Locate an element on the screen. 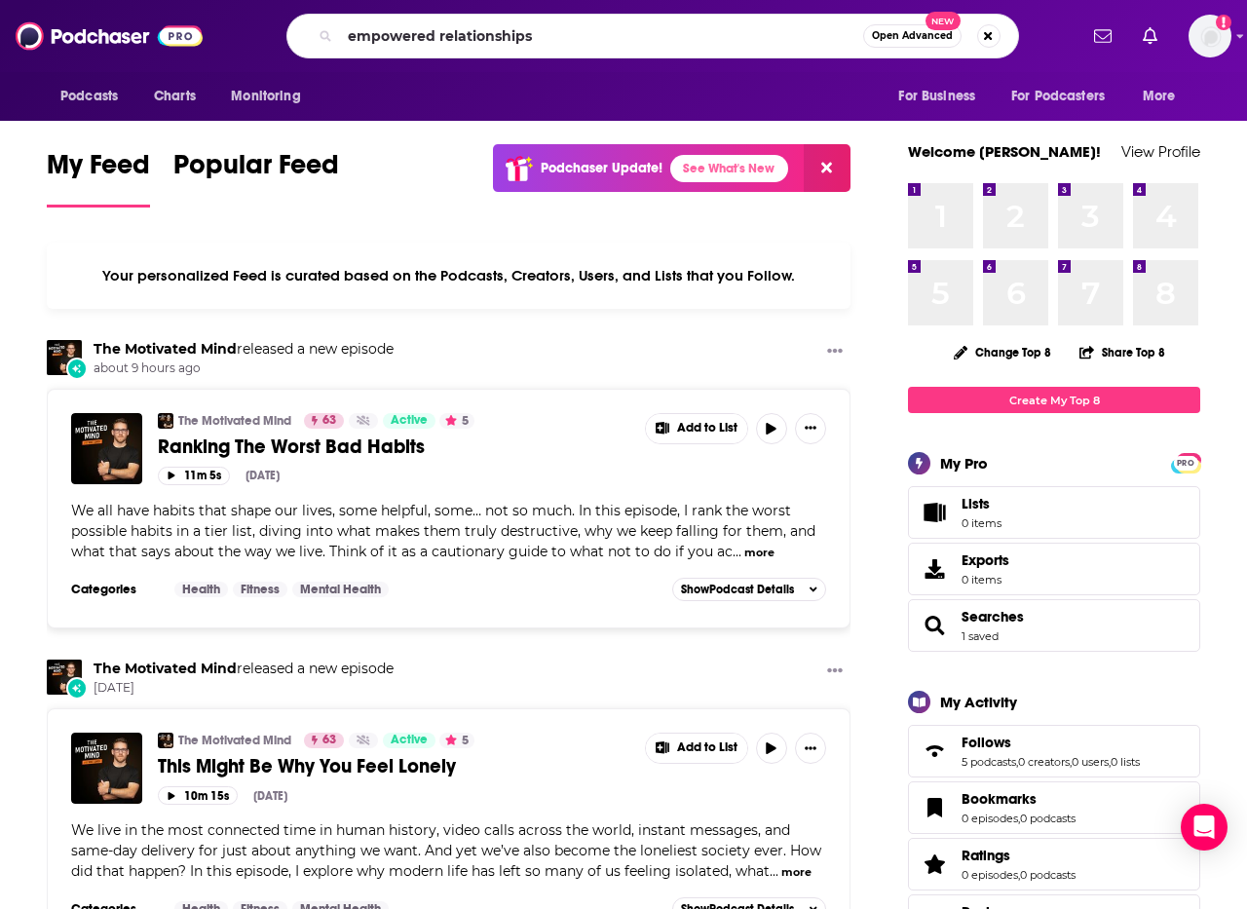 Image resolution: width=1247 pixels, height=909 pixels. img: This Might Be Why You Feel Lonely is located at coordinates (106, 768).